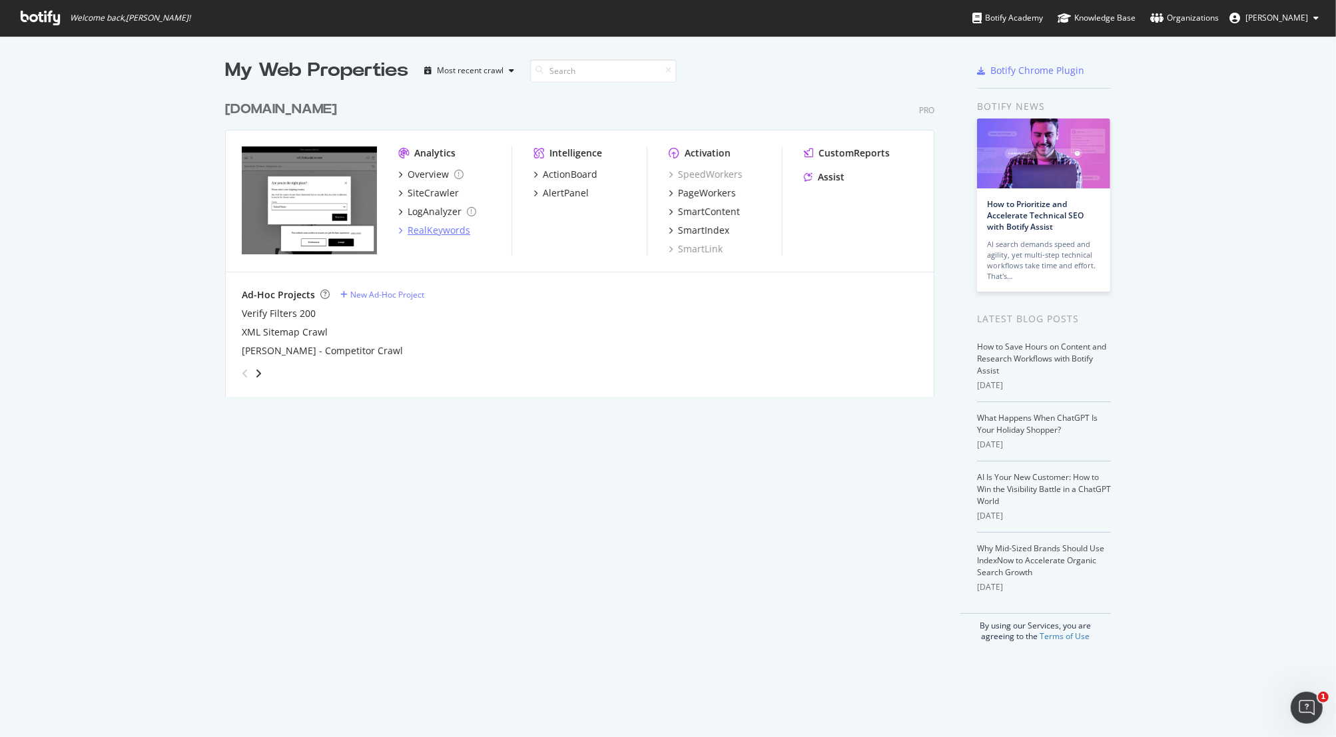 Image resolution: width=1336 pixels, height=737 pixels. I want to click on div: RealKeywords, so click(439, 230).